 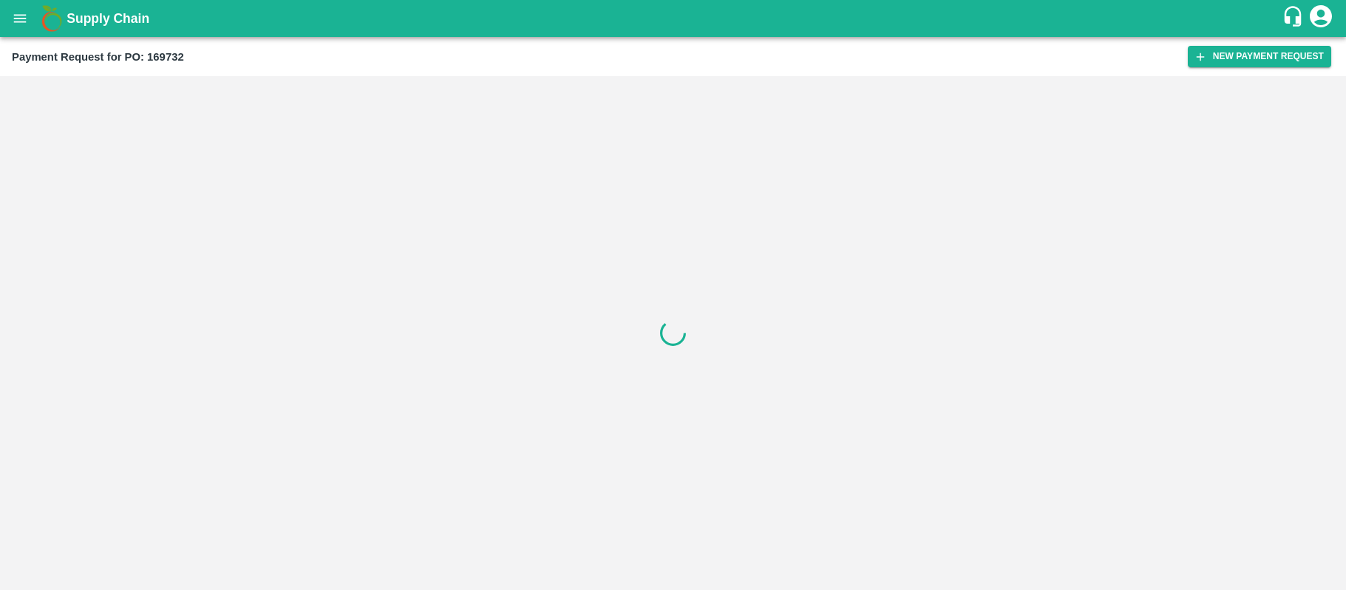 I want to click on button: New Payment Request, so click(x=1260, y=56).